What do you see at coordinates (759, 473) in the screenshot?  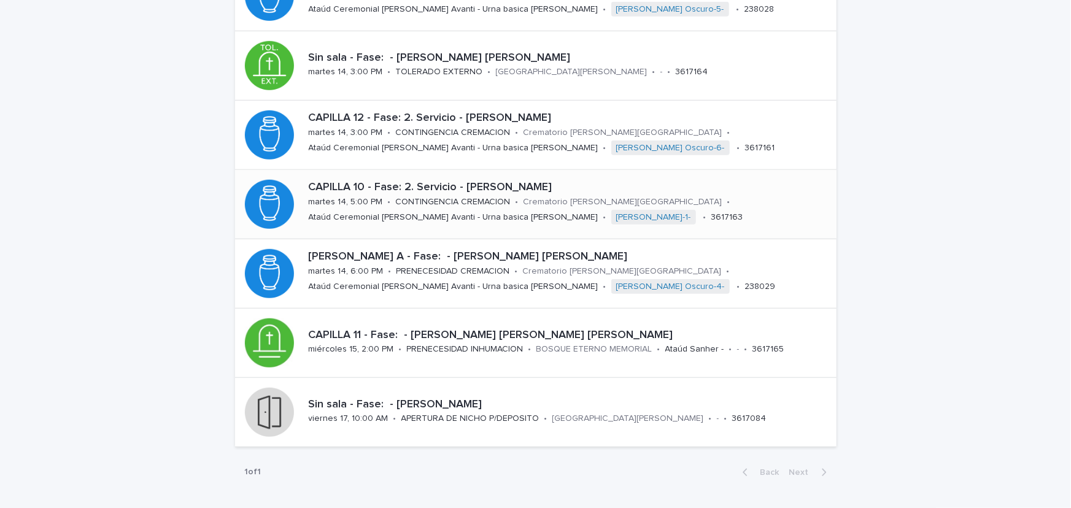 I see `button: Back` at bounding box center [759, 473].